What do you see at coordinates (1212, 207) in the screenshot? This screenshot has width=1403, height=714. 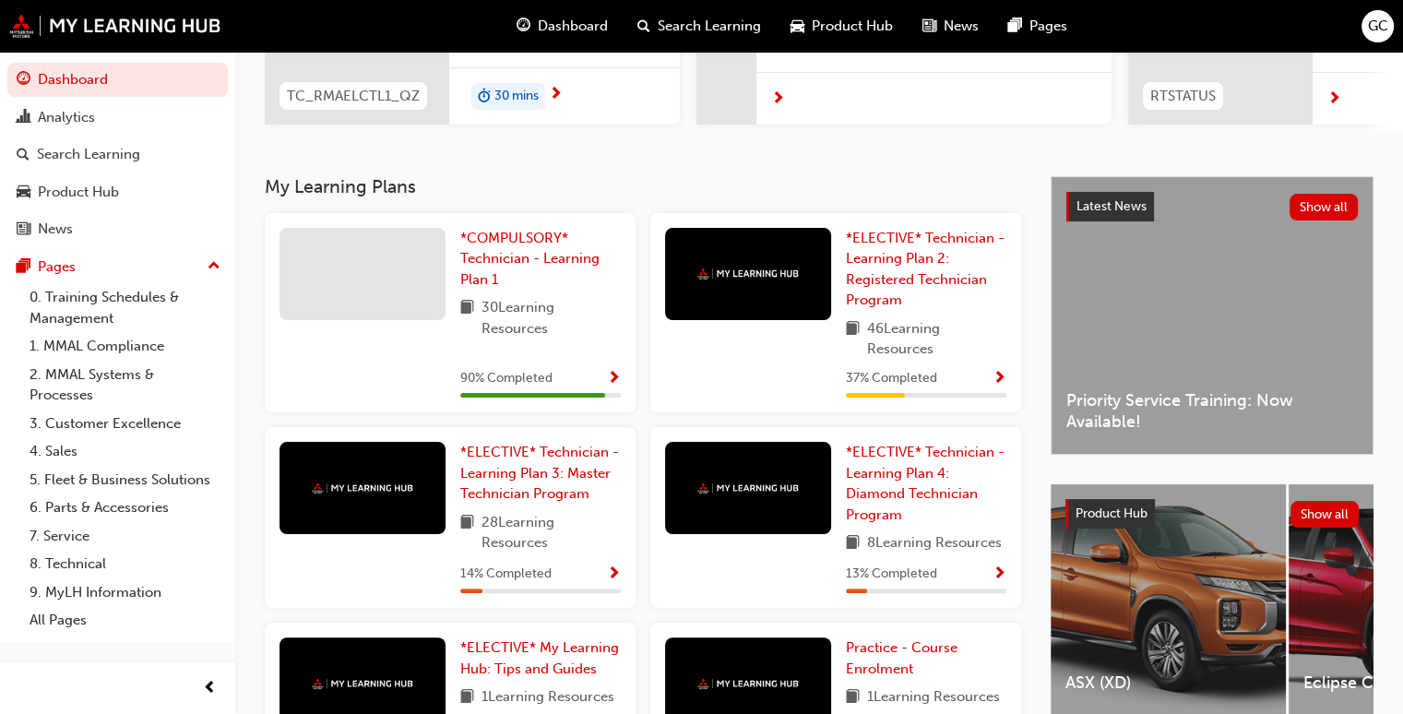 I see `a: Latest NewsShow all` at bounding box center [1212, 207].